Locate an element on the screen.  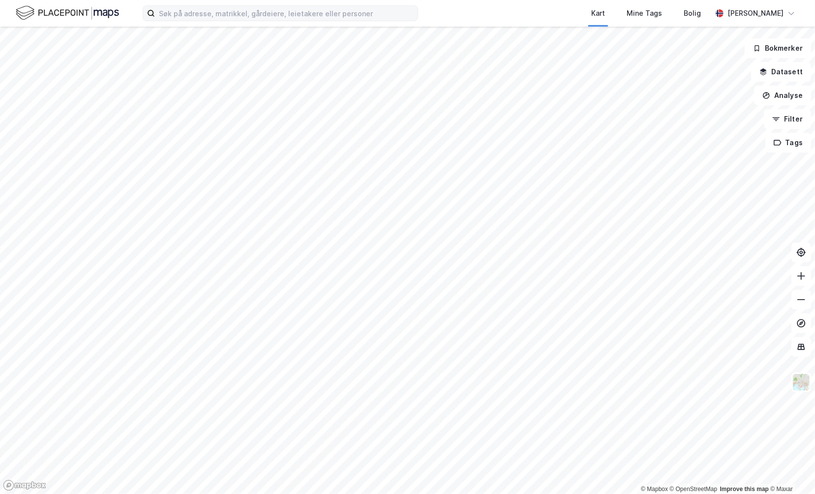
div: Kart is located at coordinates (598, 13).